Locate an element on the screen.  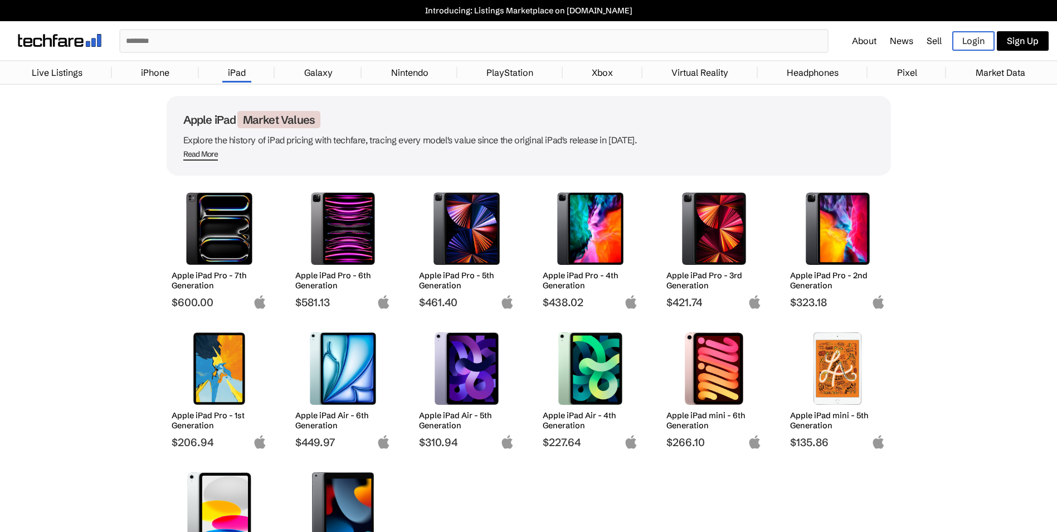
img: Apple iPad Pro 5th Generation is located at coordinates (466, 228).